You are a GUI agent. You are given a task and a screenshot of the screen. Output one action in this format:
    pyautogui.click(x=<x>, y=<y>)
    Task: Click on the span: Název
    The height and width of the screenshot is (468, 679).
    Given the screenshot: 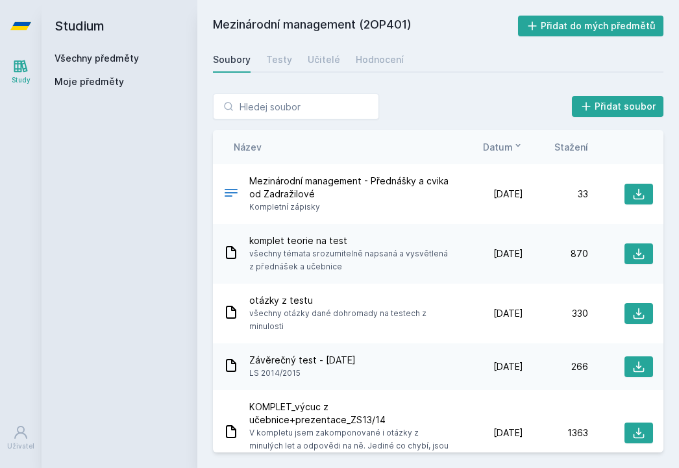 What is the action you would take?
    pyautogui.click(x=247, y=147)
    